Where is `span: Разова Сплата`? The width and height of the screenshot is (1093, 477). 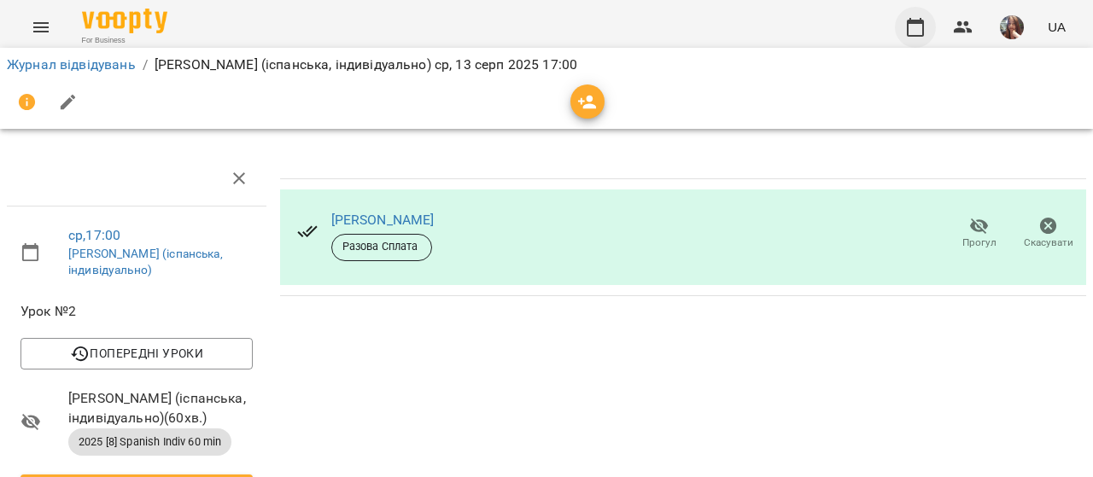 span: Разова Сплата is located at coordinates (382, 247).